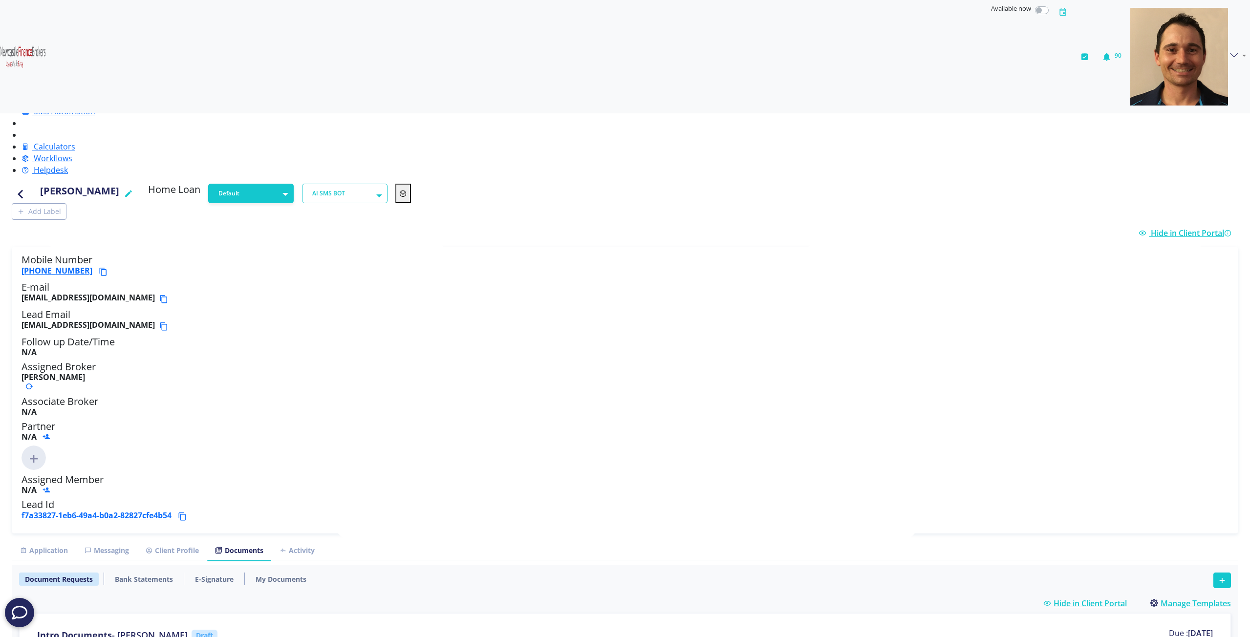 The image size is (1250, 637). Describe the element at coordinates (1011, 8) in the screenshot. I see `span: Available now` at that location.